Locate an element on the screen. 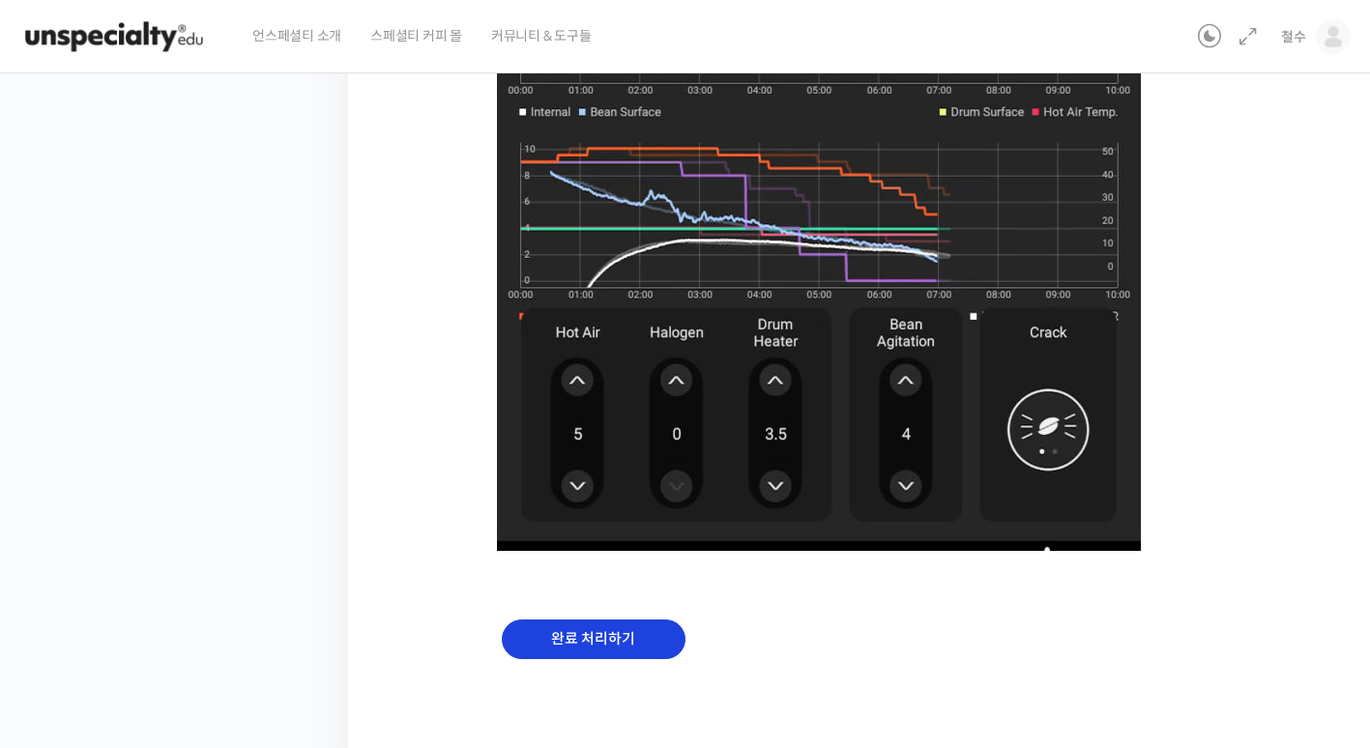 The height and width of the screenshot is (748, 1370). a: 홈 is located at coordinates (67, 612).